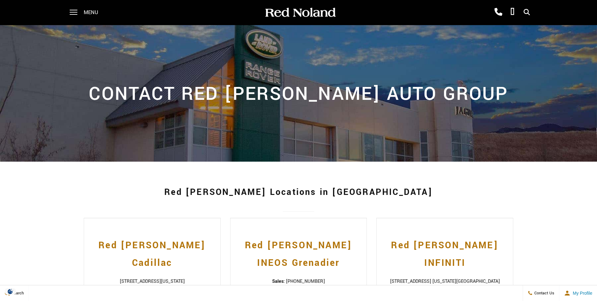 The image size is (597, 301). I want to click on img: Red Noland Auto Group, so click(300, 13).